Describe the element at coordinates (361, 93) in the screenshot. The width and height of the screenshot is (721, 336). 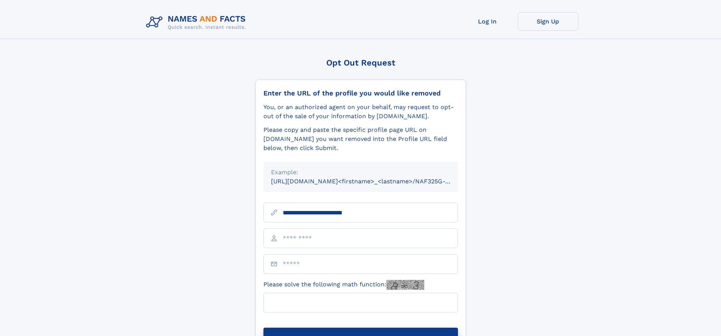
I see `div: Enter the URL of the profile you would like removed` at that location.